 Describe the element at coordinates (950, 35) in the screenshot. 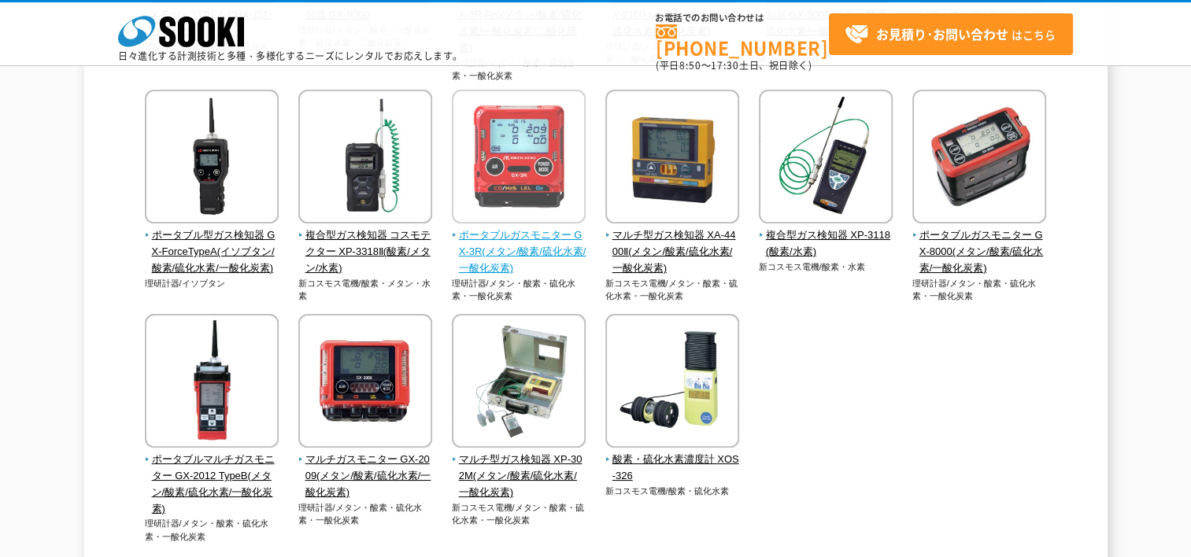

I see `span: はこちら` at that location.